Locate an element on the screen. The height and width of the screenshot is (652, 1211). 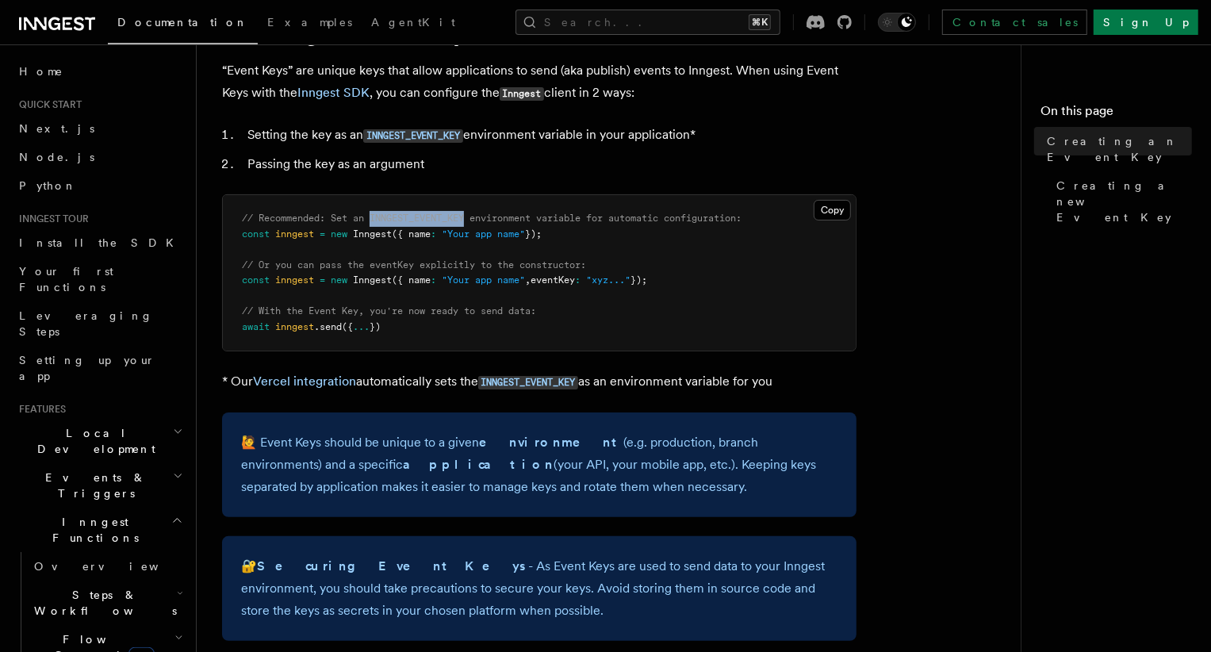
a: Creating a new Event Key is located at coordinates (1120, 201).